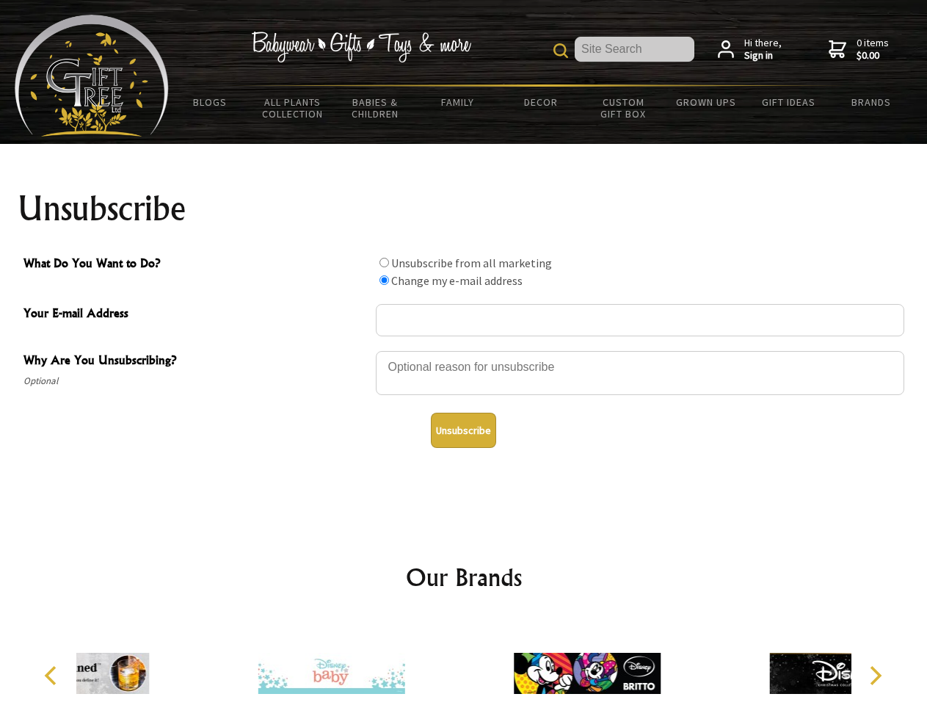 The height and width of the screenshot is (705, 927). What do you see at coordinates (196, 361) in the screenshot?
I see `span: Why Are You Unsubscribing?` at bounding box center [196, 361].